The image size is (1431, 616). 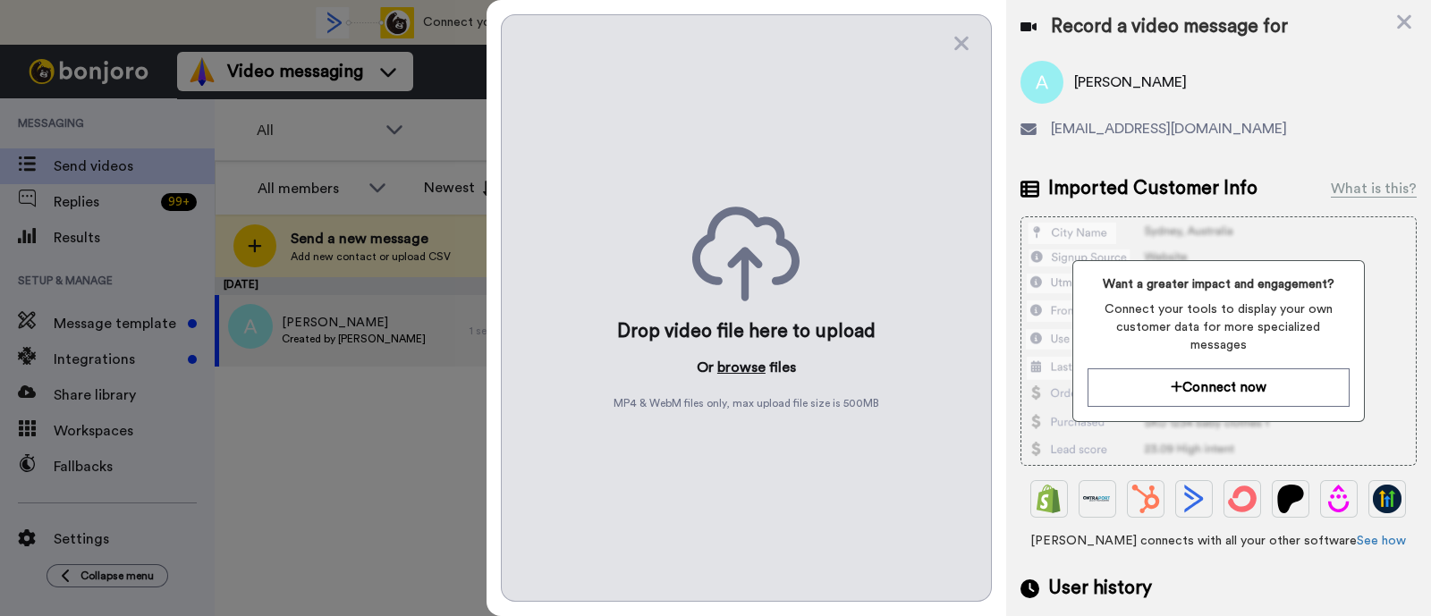 What do you see at coordinates (746, 368) in the screenshot?
I see `p: Or files` at bounding box center [746, 368].